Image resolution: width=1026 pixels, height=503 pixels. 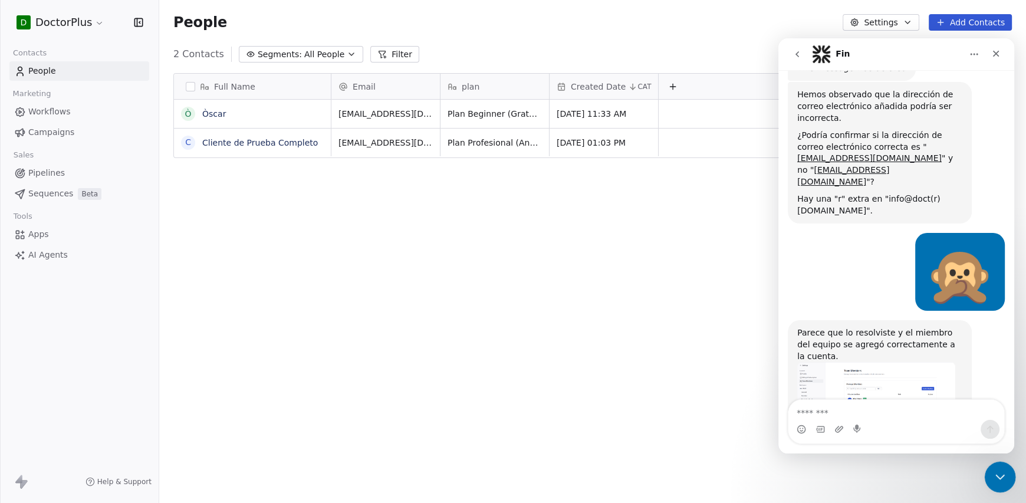 I want to click on span: 2 Contacts, so click(x=199, y=54).